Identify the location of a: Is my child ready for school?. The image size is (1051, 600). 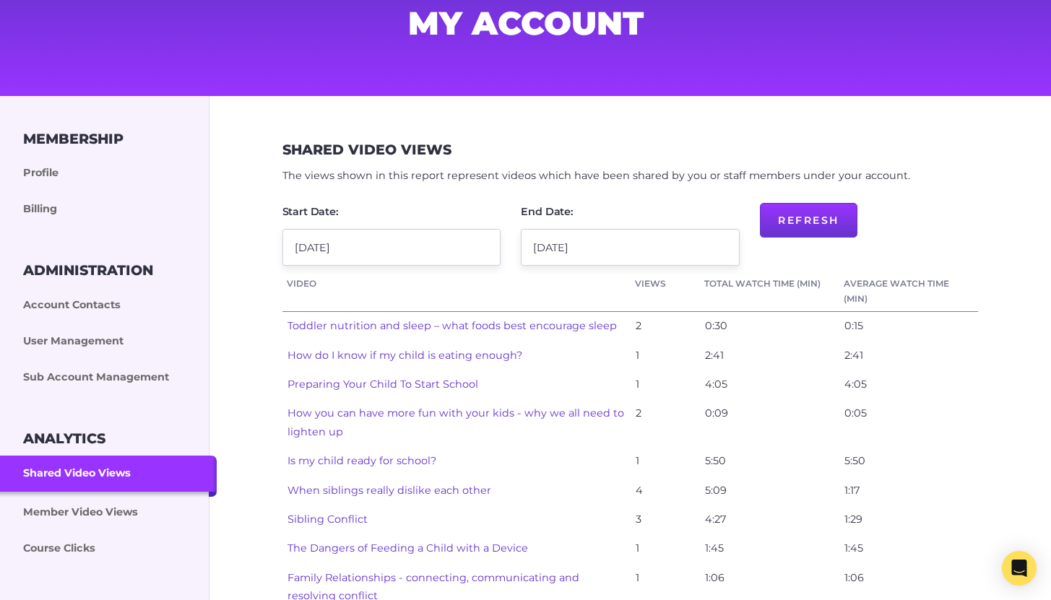
(362, 461).